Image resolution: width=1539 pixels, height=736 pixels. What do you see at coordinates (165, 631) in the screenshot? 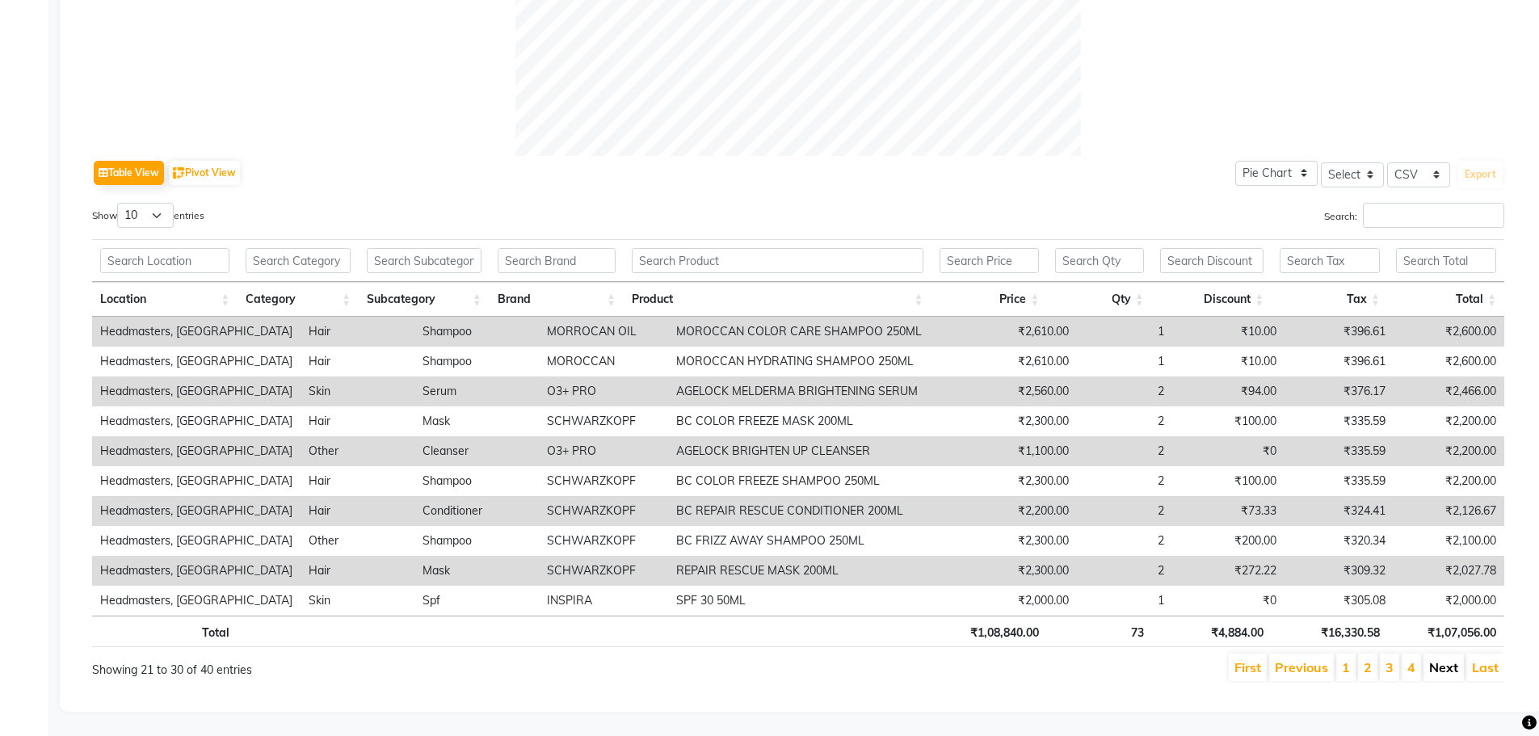
I see `th: Total` at bounding box center [165, 631].